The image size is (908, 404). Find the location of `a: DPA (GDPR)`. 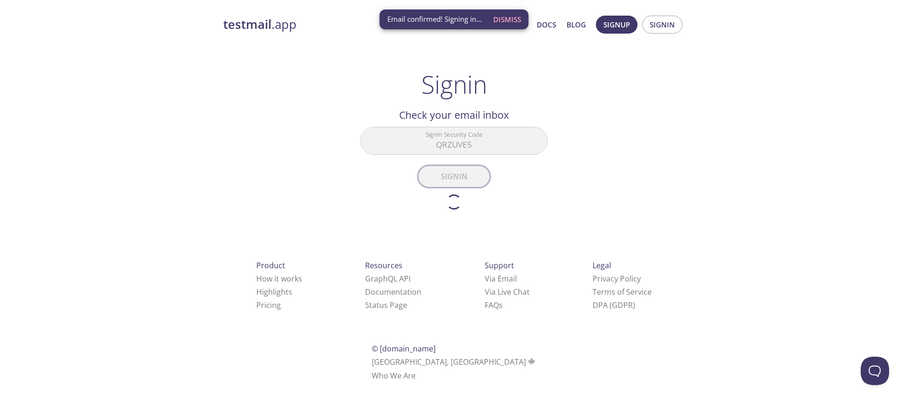

a: DPA (GDPR) is located at coordinates (614, 305).